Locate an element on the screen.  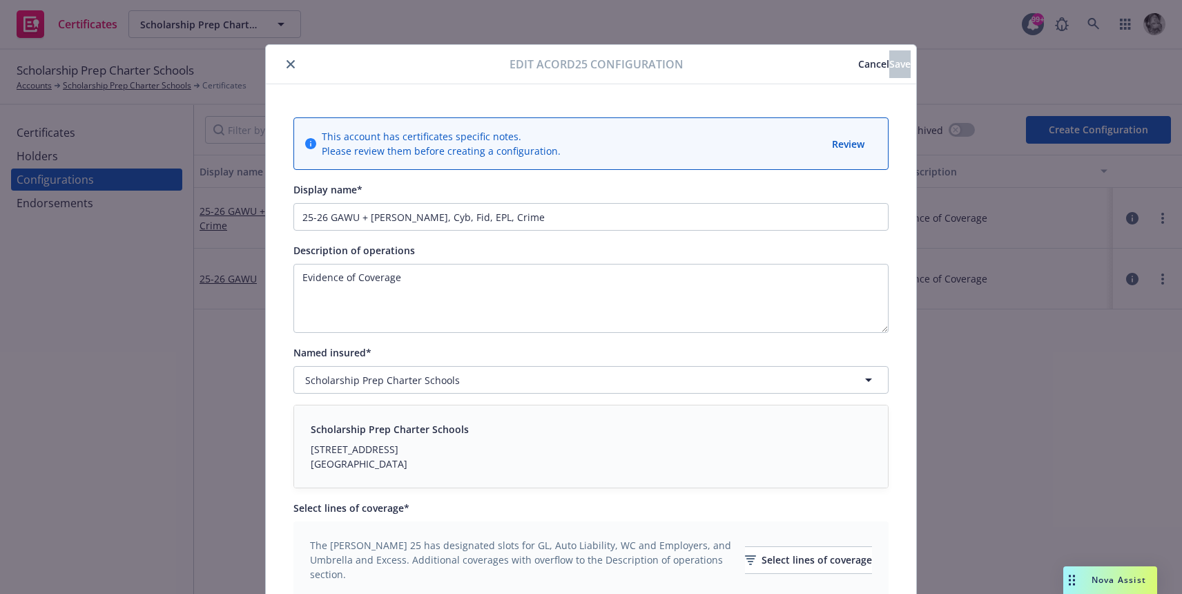
span: Cancel is located at coordinates (873, 64).